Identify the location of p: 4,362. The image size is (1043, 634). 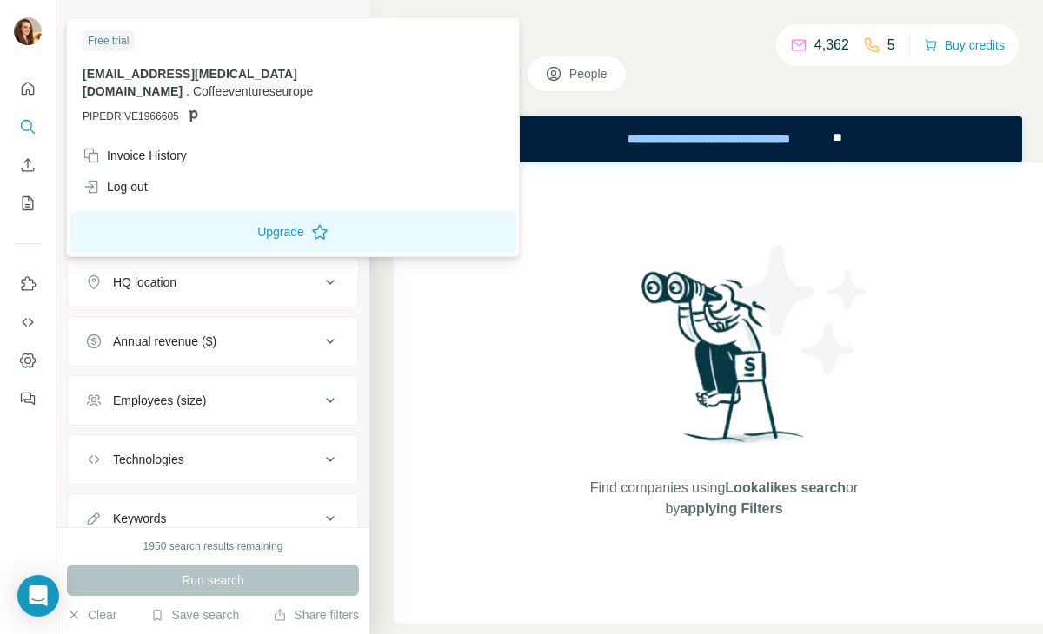
(832, 45).